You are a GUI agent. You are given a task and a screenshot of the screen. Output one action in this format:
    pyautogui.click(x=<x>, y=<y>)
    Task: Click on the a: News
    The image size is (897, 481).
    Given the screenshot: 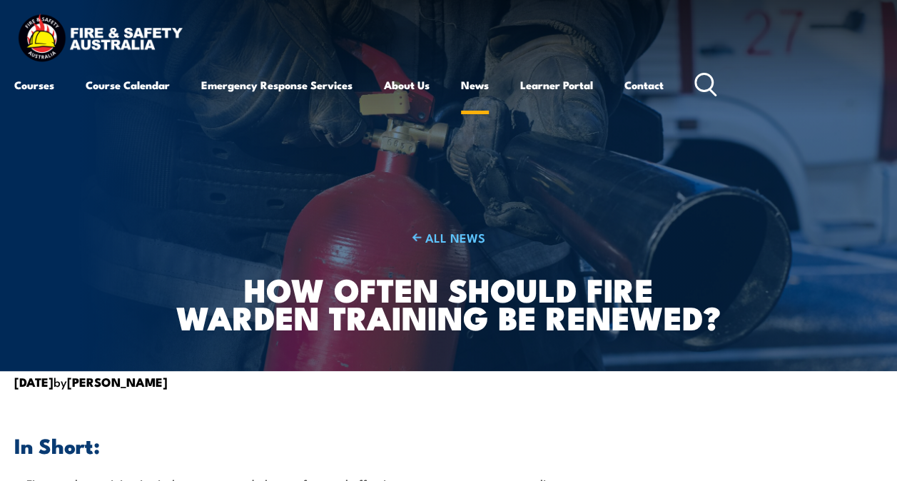 What is the action you would take?
    pyautogui.click(x=475, y=85)
    